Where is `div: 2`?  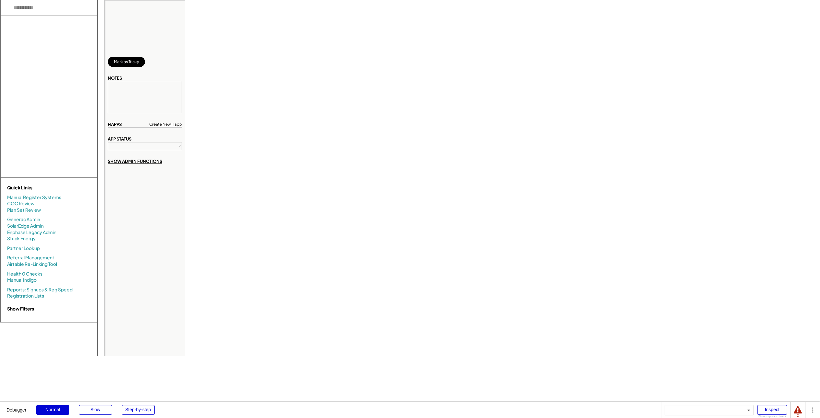
div: 2 is located at coordinates (798, 416).